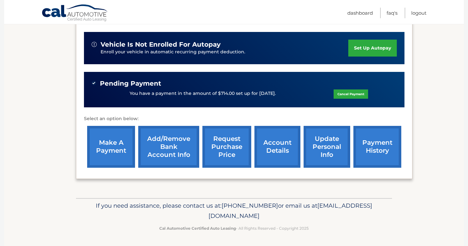  I want to click on a: request purchase price, so click(227, 147).